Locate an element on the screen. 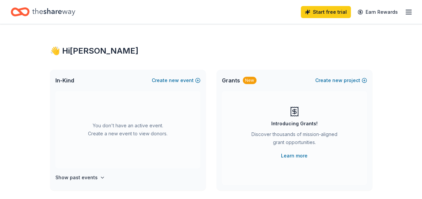  div: New is located at coordinates (249, 81).